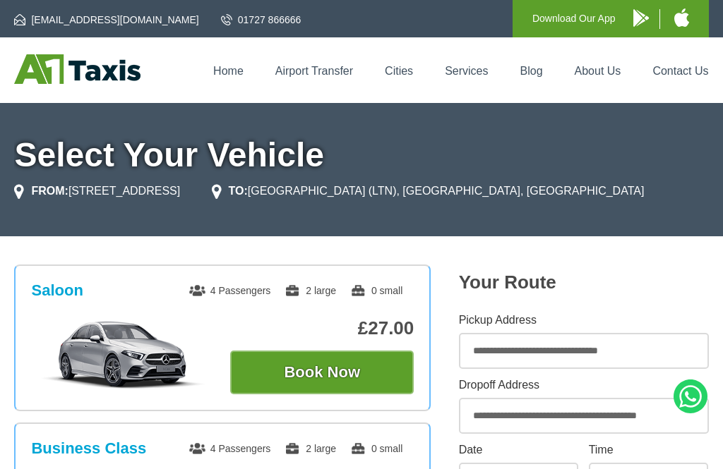  I want to click on img: A1 Taxis Android App, so click(641, 18).